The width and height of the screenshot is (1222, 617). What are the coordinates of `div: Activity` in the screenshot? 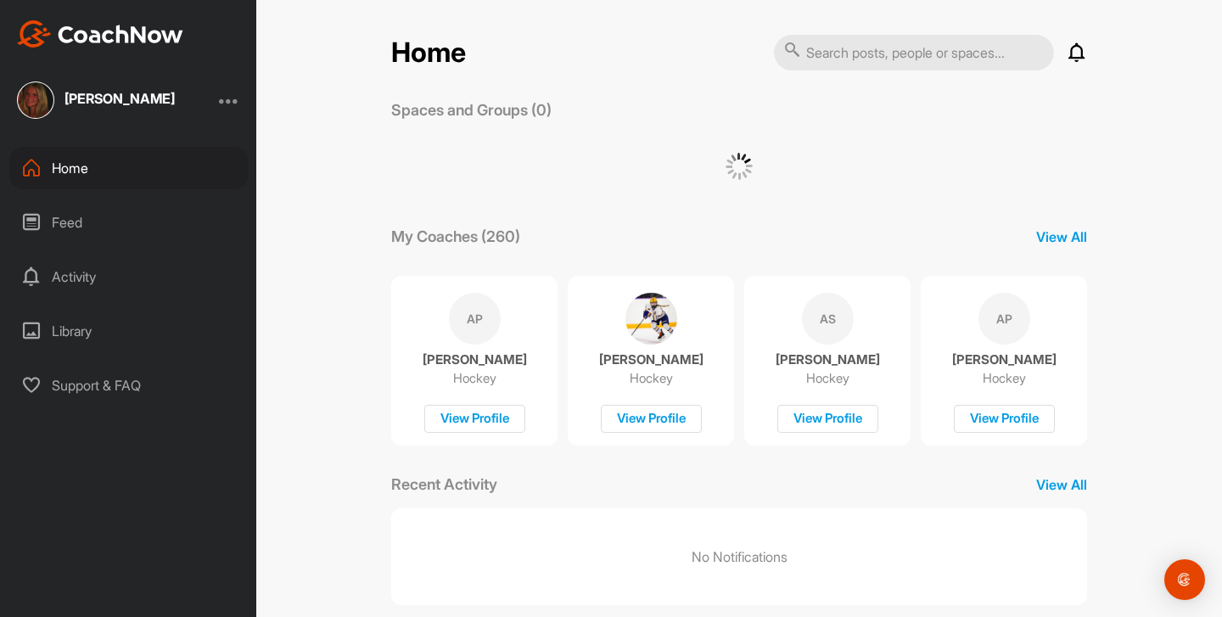 It's located at (129, 277).